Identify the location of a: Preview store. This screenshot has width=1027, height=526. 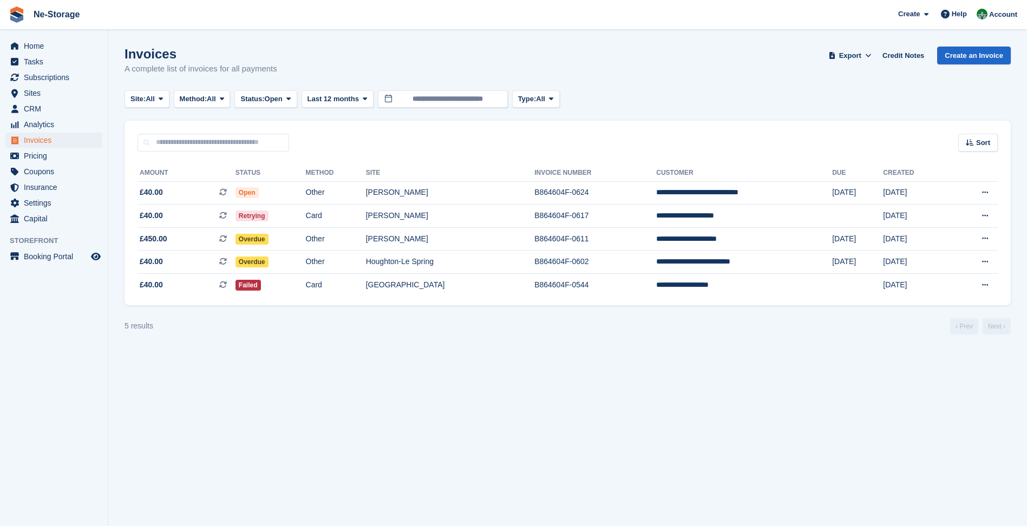
(96, 257).